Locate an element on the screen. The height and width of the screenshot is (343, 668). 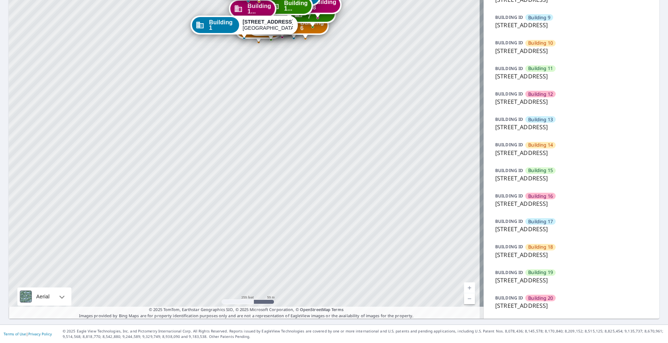
span: © 2025 TomTom, Earthstar Geographics SIO, © 2025 Microsoft Corporation, © is located at coordinates (246, 309).